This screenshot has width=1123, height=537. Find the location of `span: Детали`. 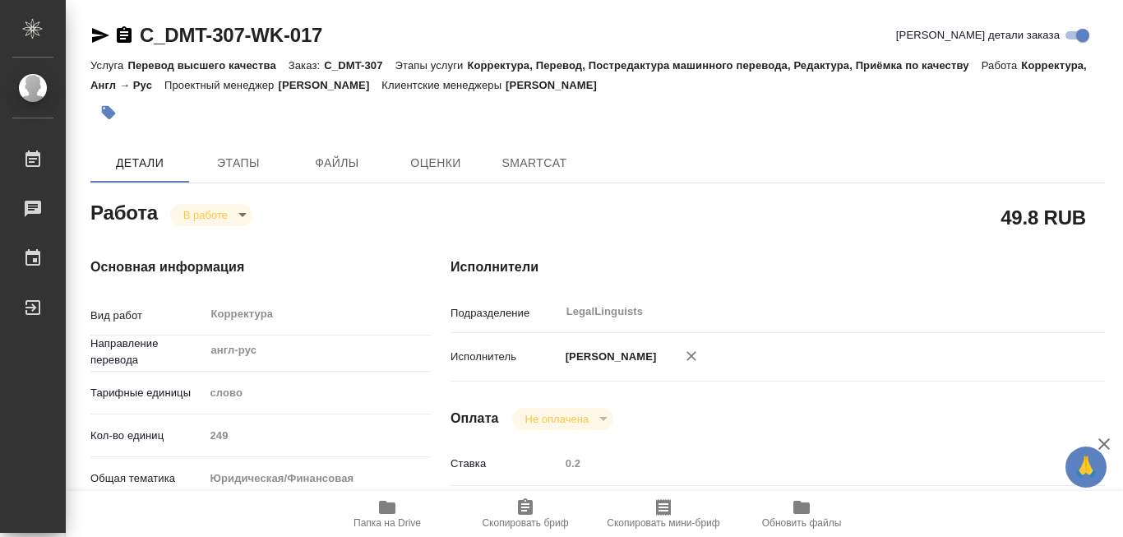

span: Детали is located at coordinates (140, 163).